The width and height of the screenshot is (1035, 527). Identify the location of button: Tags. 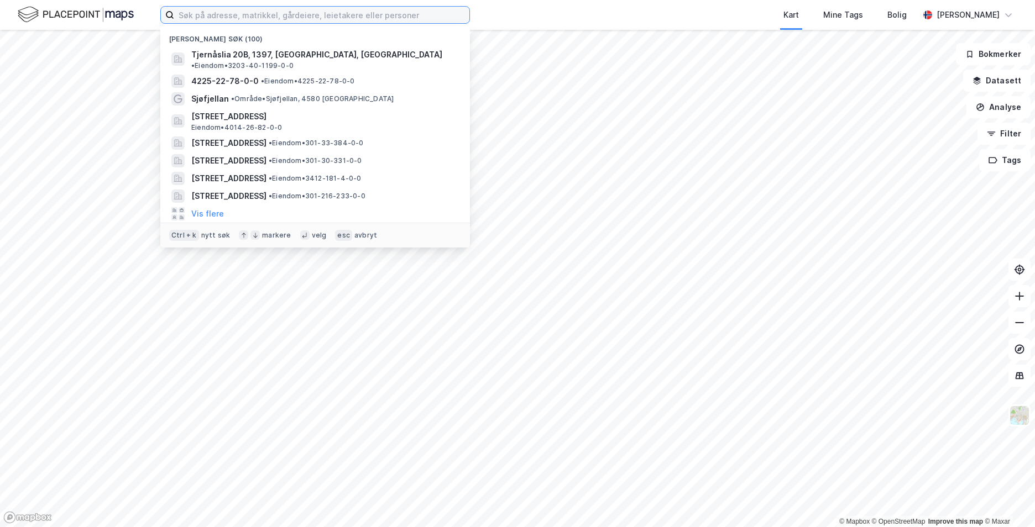
(1004, 160).